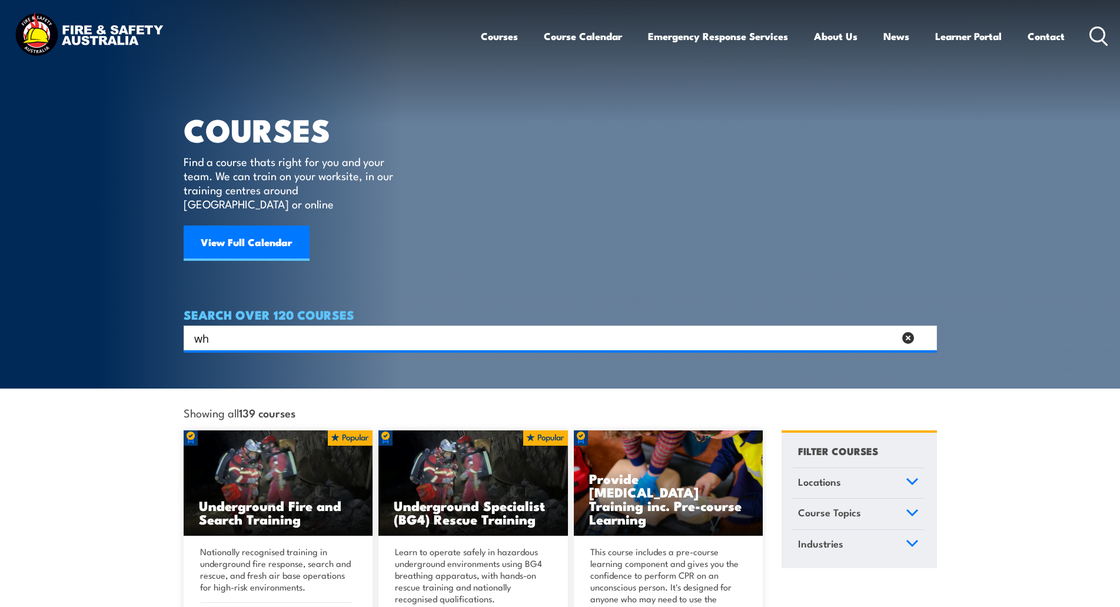 The width and height of the screenshot is (1120, 607). What do you see at coordinates (297, 129) in the screenshot?
I see `h1: COURSES` at bounding box center [297, 129].